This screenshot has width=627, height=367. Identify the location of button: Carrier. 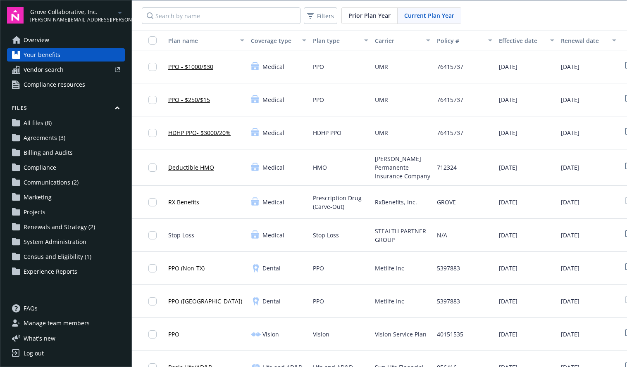
(402, 40).